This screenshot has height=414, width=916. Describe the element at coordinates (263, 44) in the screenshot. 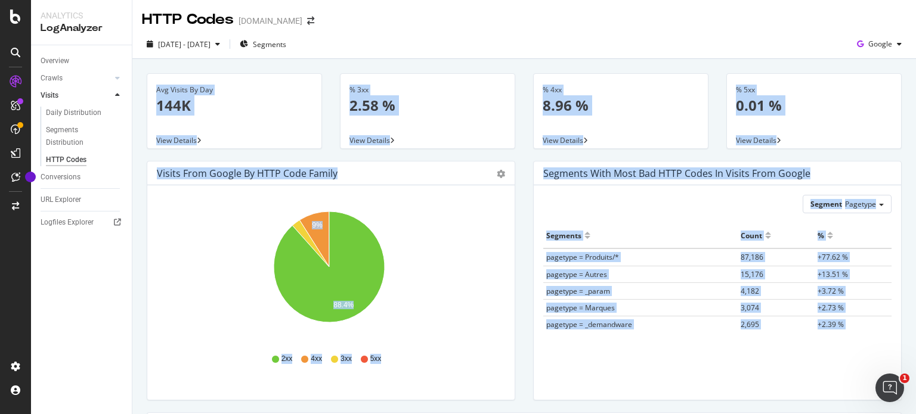

I see `button: Segments` at that location.